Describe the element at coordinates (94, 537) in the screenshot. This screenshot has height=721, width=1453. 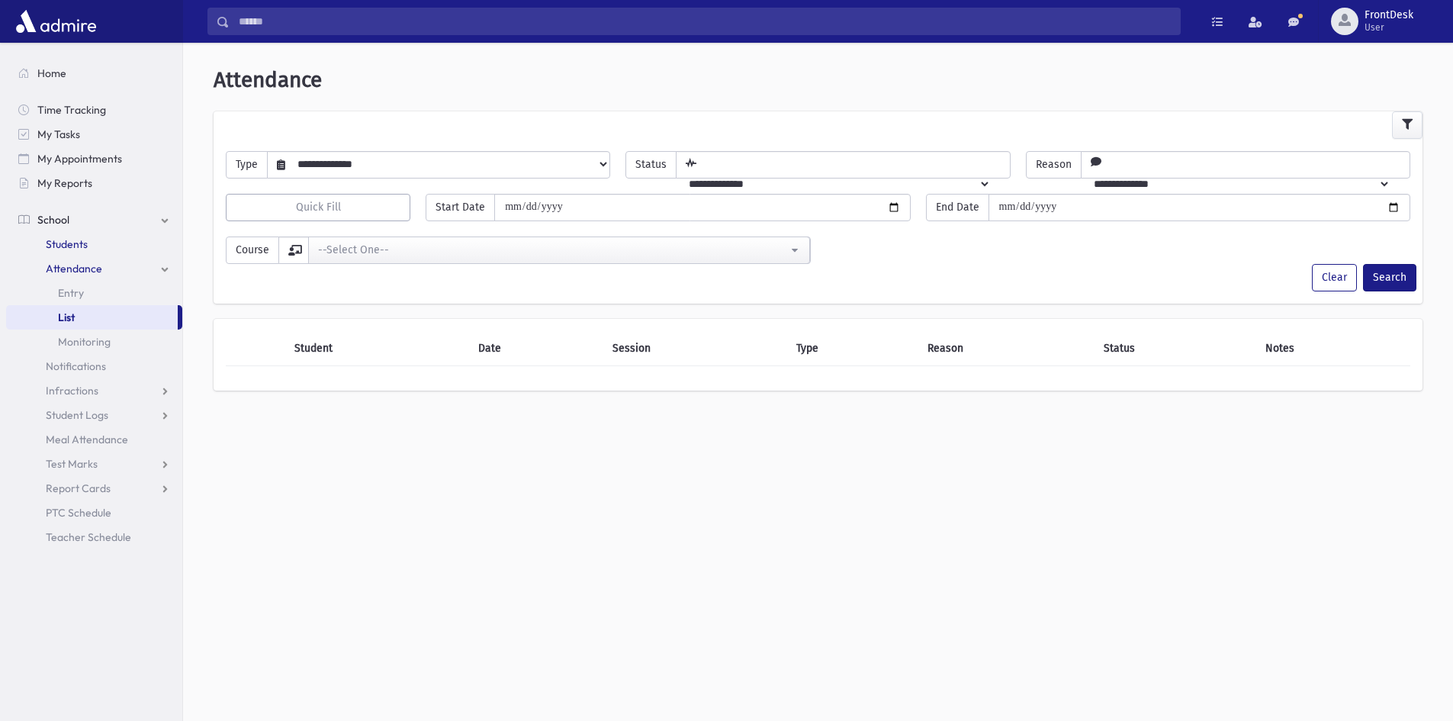
I see `a: Teacher Schedule` at that location.